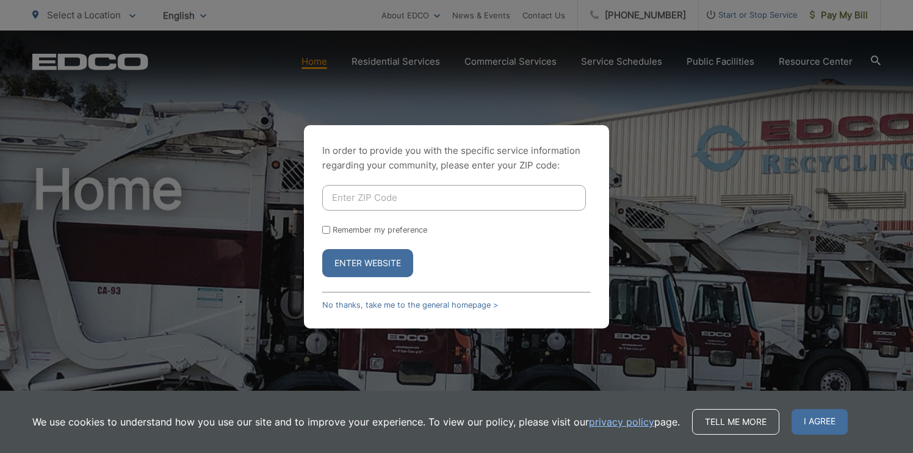 The height and width of the screenshot is (453, 913). Describe the element at coordinates (456, 158) in the screenshot. I see `p: In order to provide you with the specific service information regarding your community, please en...` at that location.